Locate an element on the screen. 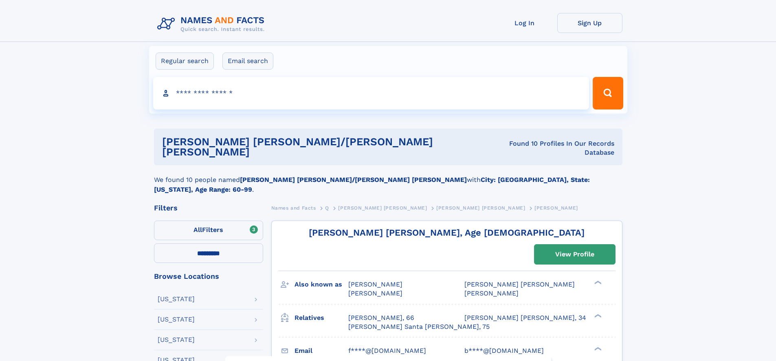  span: All is located at coordinates (198, 230).